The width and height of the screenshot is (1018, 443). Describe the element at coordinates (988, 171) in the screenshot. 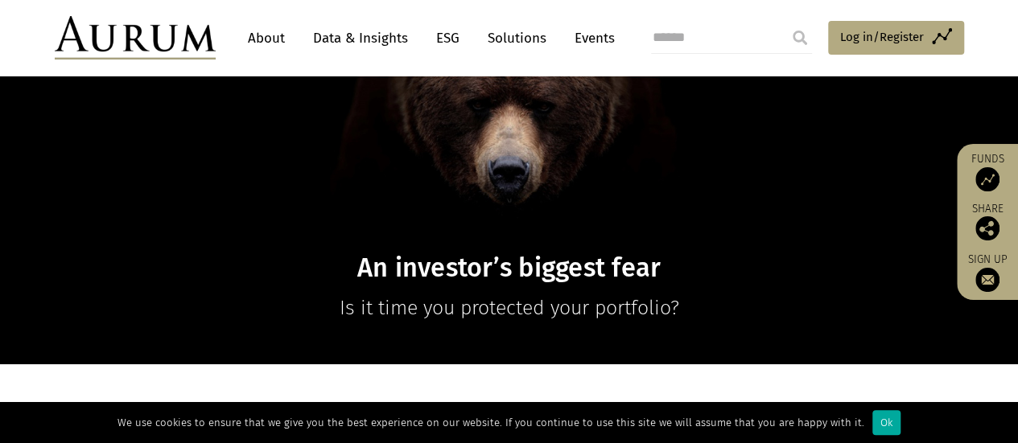

I see `a: Funds` at that location.